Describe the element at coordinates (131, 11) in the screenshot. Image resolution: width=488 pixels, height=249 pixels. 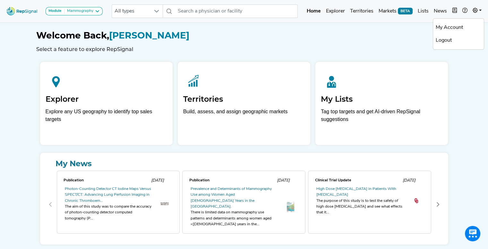
I see `span: All types` at that location.